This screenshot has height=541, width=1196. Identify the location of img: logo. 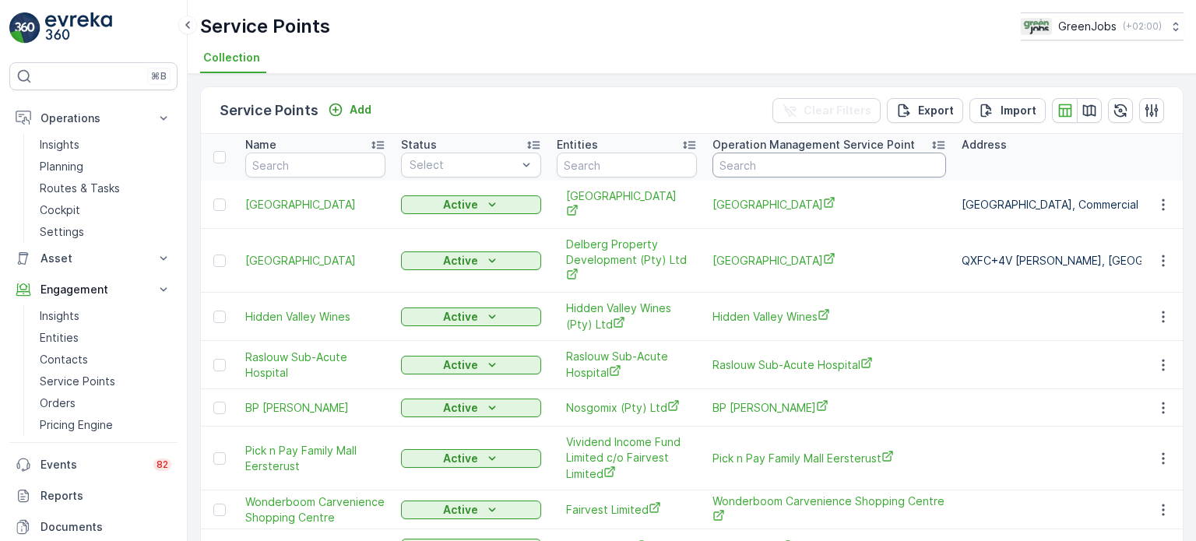
(25, 28).